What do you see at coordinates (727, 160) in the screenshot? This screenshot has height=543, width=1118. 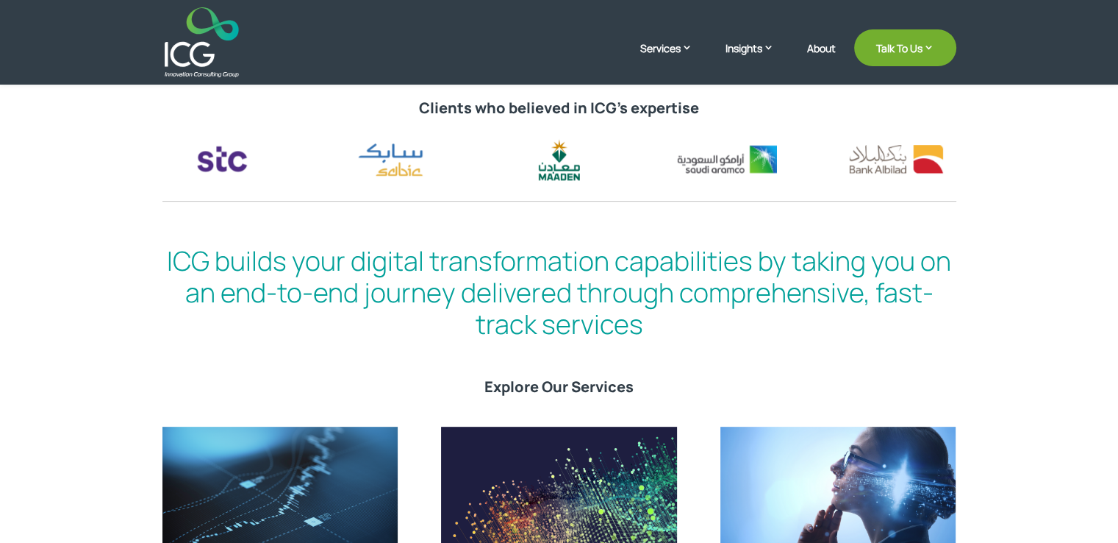 I see `div: 10 / 17` at bounding box center [727, 160].